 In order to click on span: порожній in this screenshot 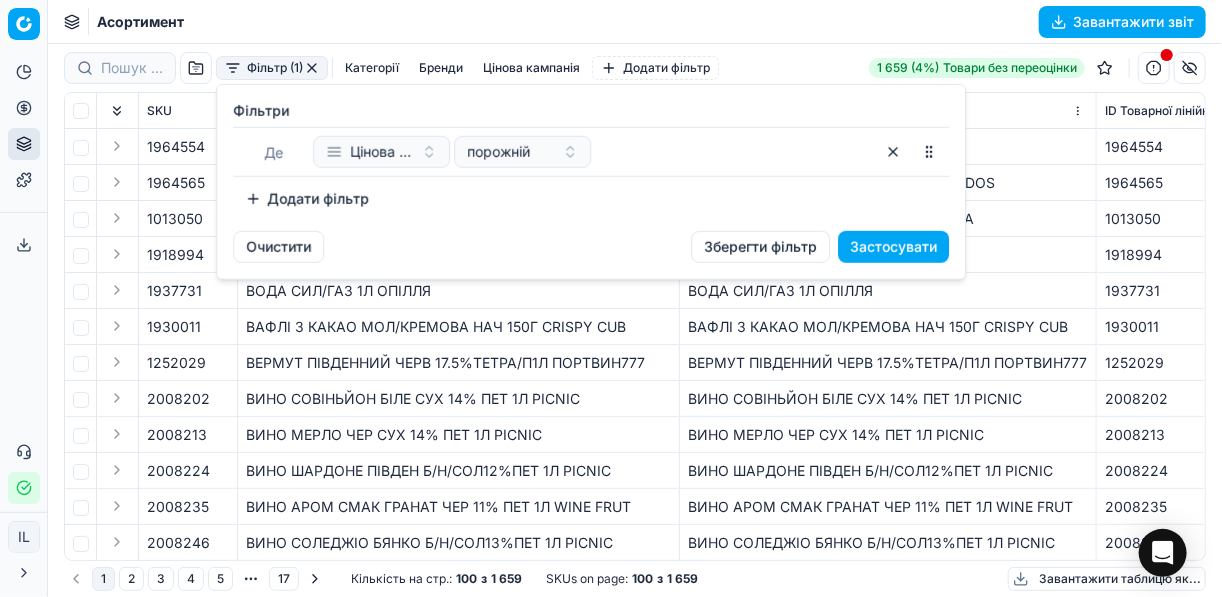, I will do `click(498, 152)`.